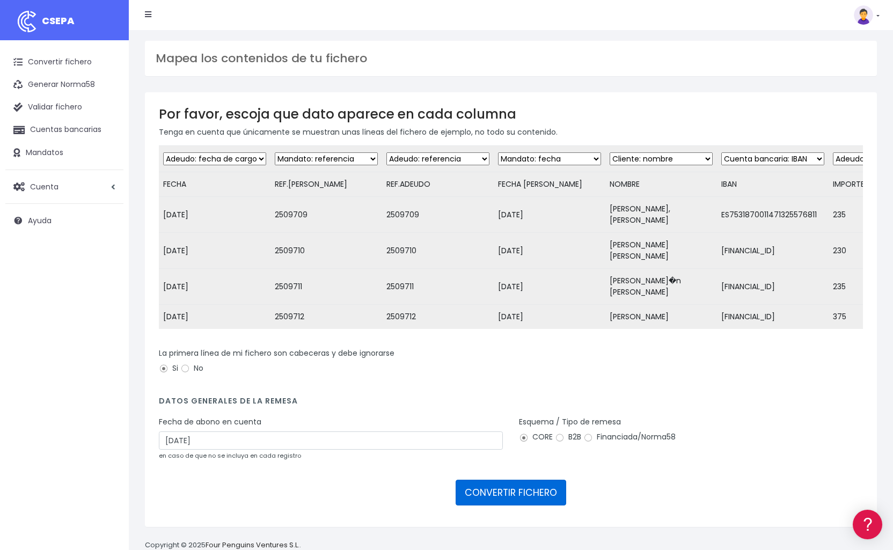 The width and height of the screenshot is (893, 550). Describe the element at coordinates (107, 282) in the screenshot. I see `a: API` at that location.